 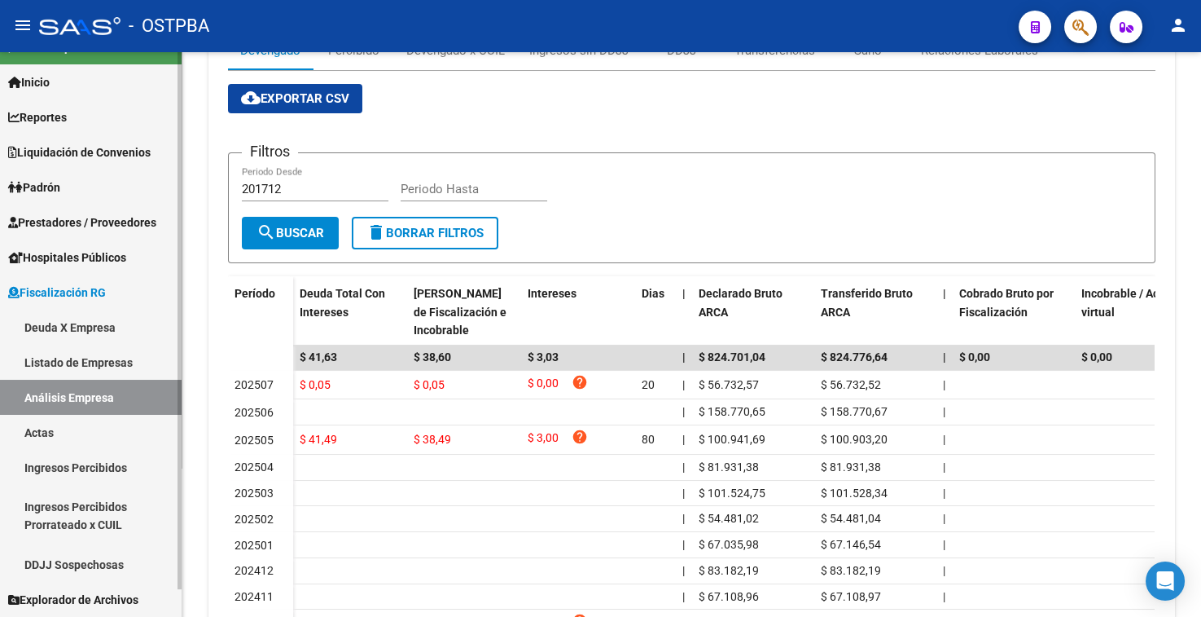 What do you see at coordinates (1007, 302) in the screenshot?
I see `span: Cobrado Bruto por Fiscalización` at bounding box center [1007, 302].